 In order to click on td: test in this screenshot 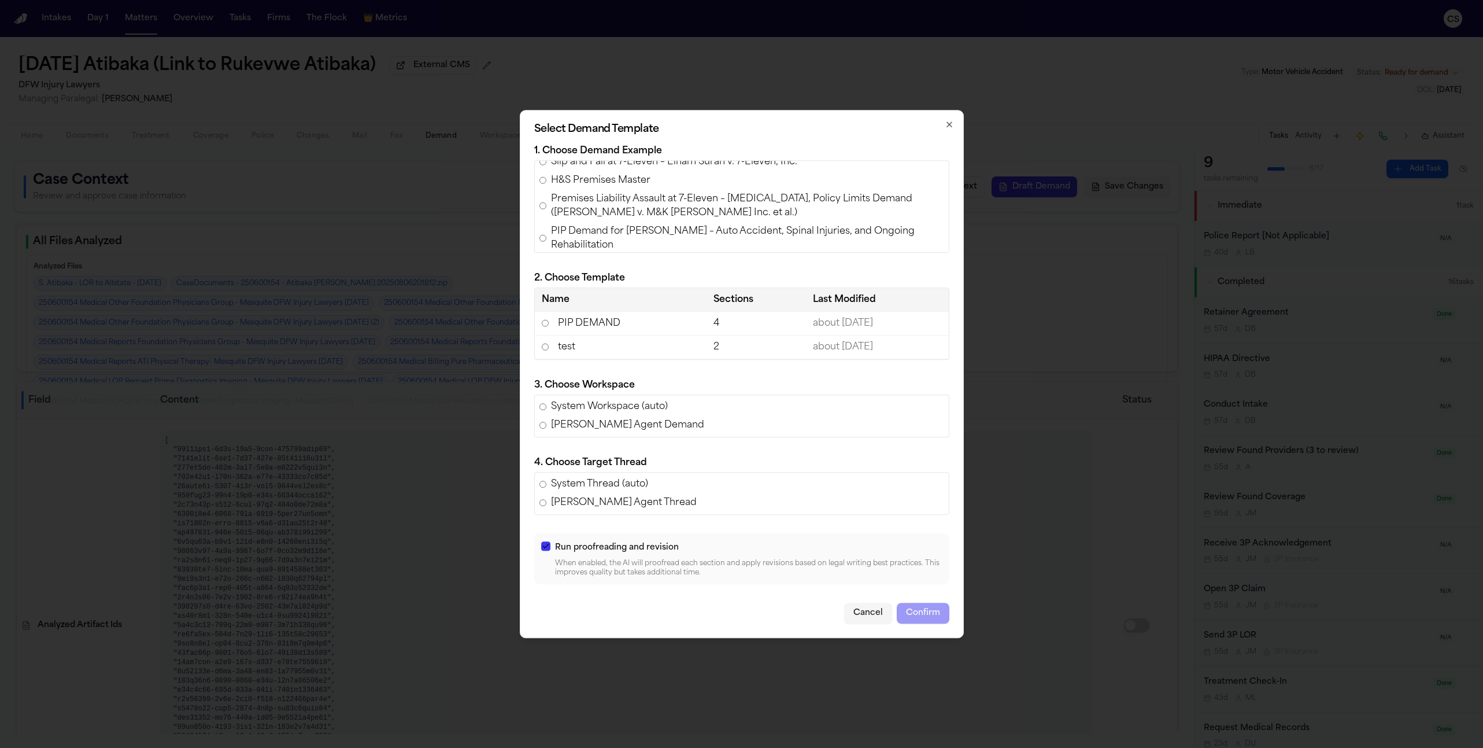, I will do `click(621, 347)`.